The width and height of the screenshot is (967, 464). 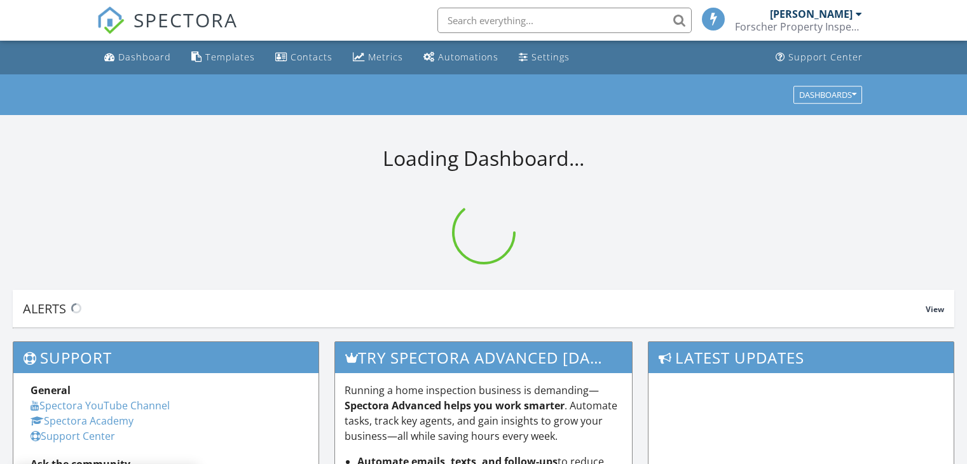 I want to click on a: SPECTORA, so click(x=167, y=31).